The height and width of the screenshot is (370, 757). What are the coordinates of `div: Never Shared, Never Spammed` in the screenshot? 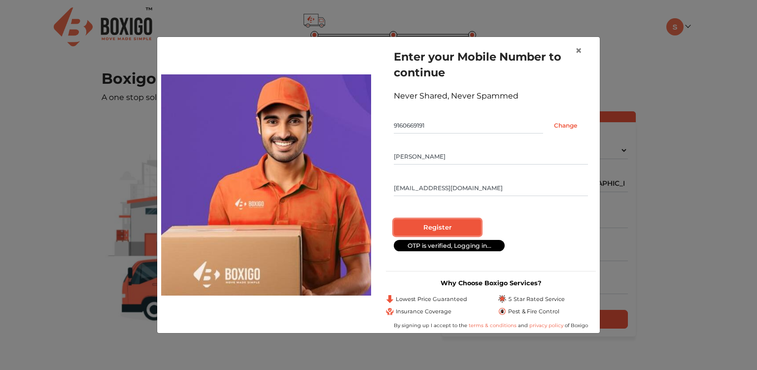 It's located at (491, 96).